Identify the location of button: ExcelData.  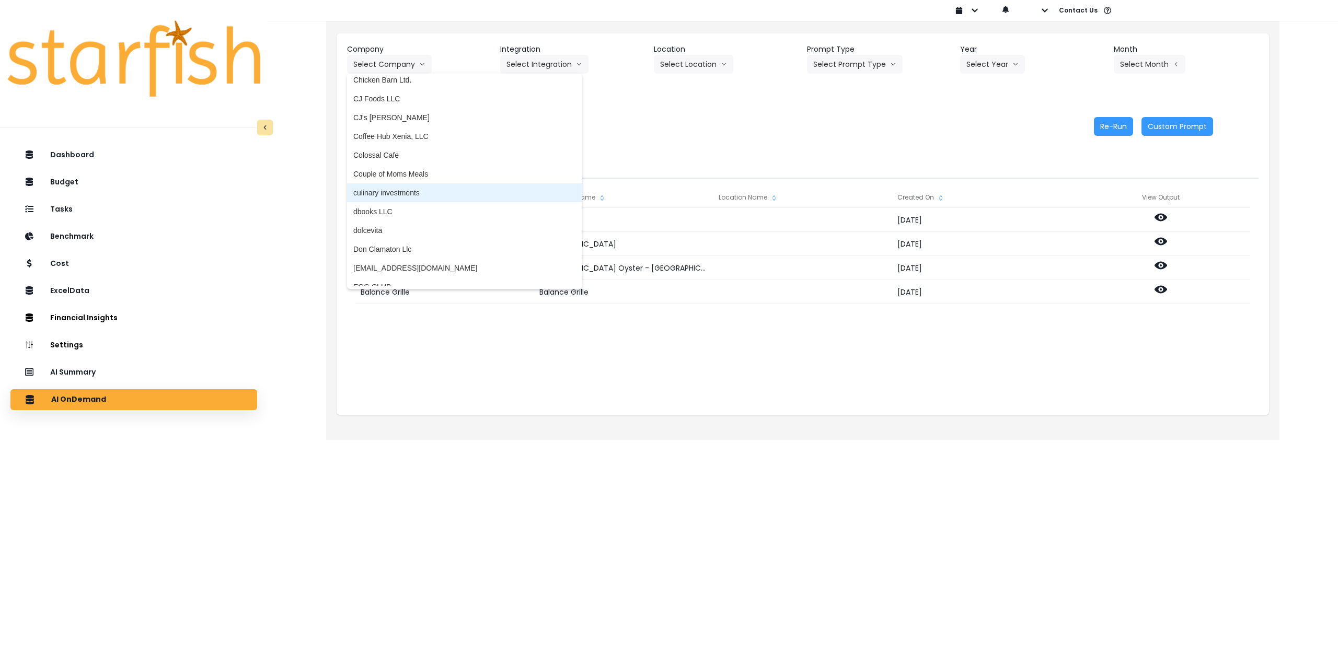
(134, 291).